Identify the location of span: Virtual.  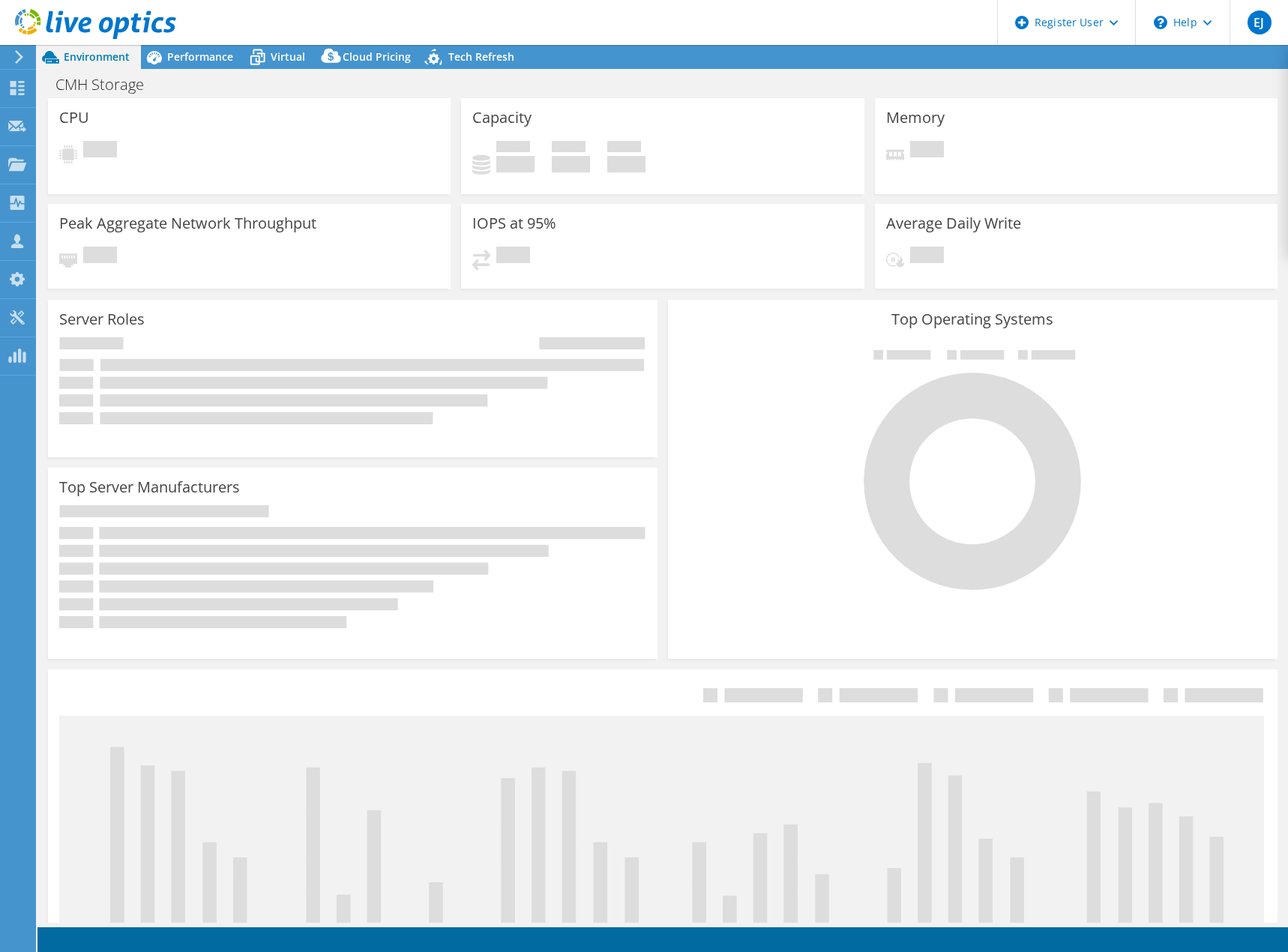
(288, 56).